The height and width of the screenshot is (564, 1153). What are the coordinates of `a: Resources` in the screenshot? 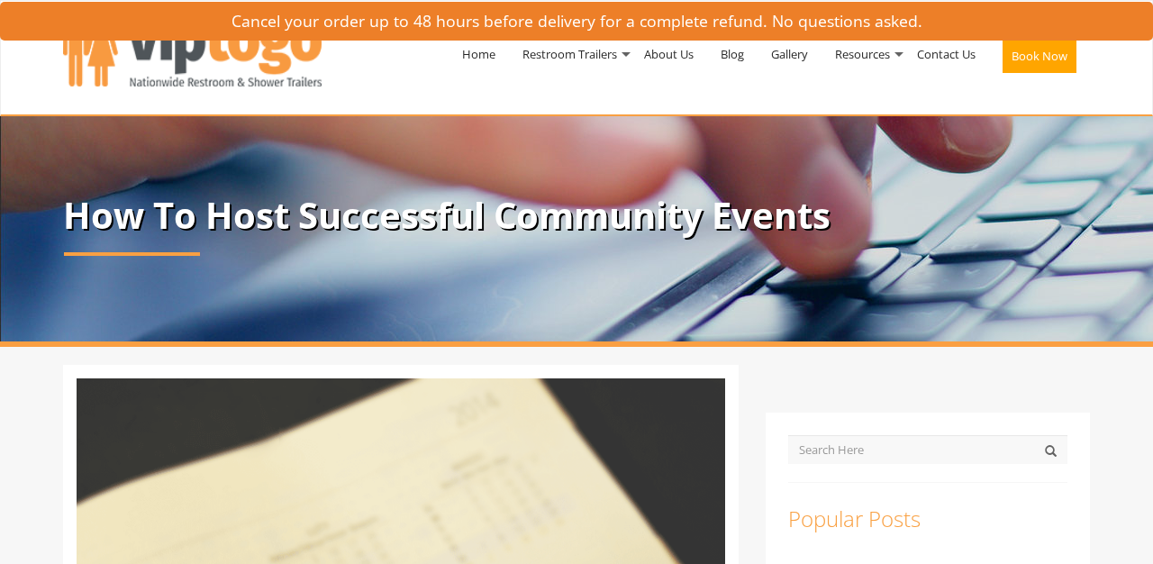 It's located at (862, 54).